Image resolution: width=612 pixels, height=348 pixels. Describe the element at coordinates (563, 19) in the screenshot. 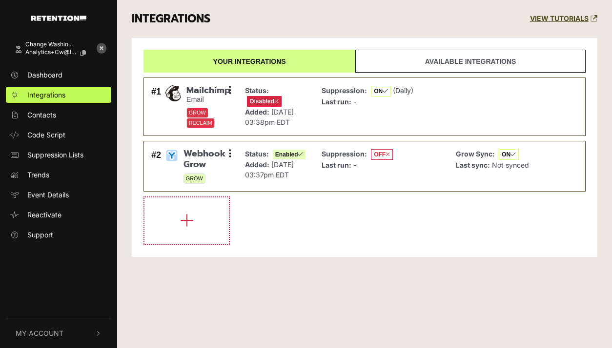

I see `a: VIEW TUTORIALS` at that location.